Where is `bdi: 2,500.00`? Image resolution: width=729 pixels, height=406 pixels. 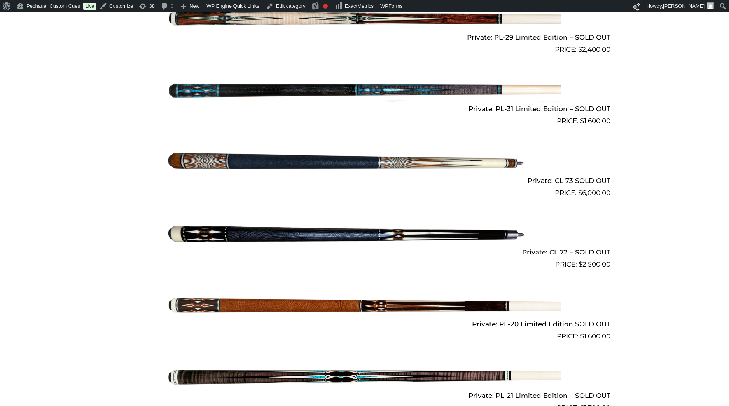
bdi: 2,500.00 is located at coordinates (595, 264).